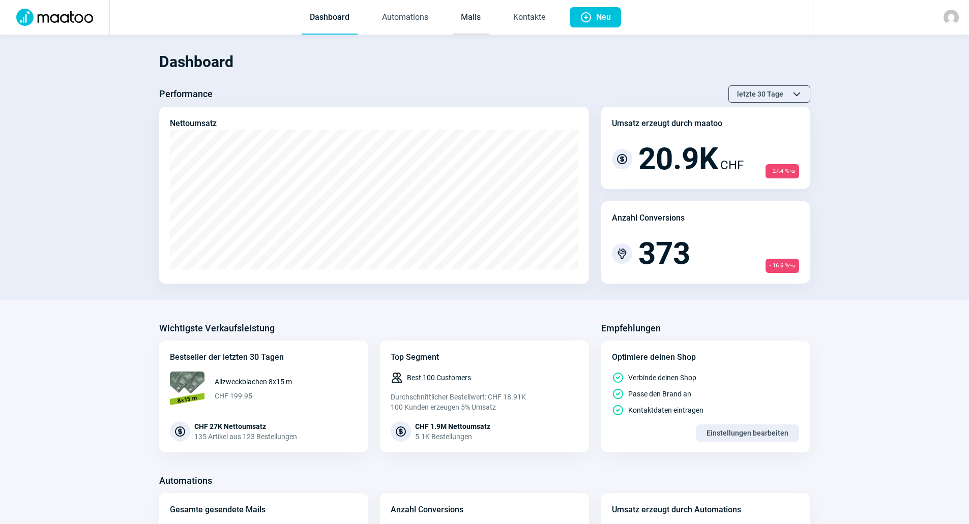 The width and height of the screenshot is (969, 524). What do you see at coordinates (218, 510) in the screenshot?
I see `div: Gesamte gesendete Mails` at bounding box center [218, 510].